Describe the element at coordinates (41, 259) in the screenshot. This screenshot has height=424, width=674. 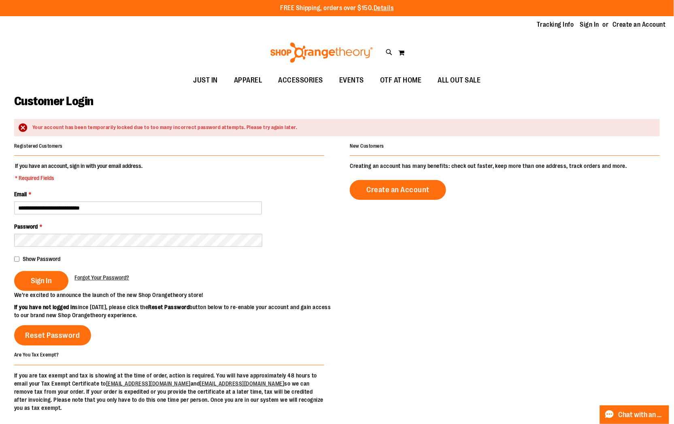
I see `span: Show Password` at that location.